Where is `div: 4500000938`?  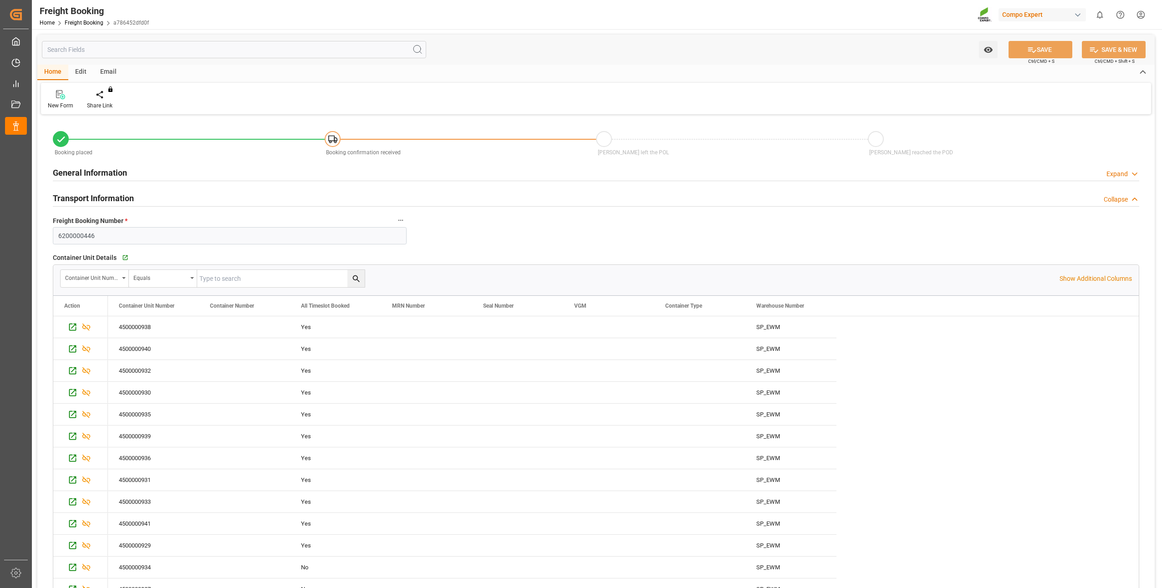 div: 4500000938 is located at coordinates (153, 327).